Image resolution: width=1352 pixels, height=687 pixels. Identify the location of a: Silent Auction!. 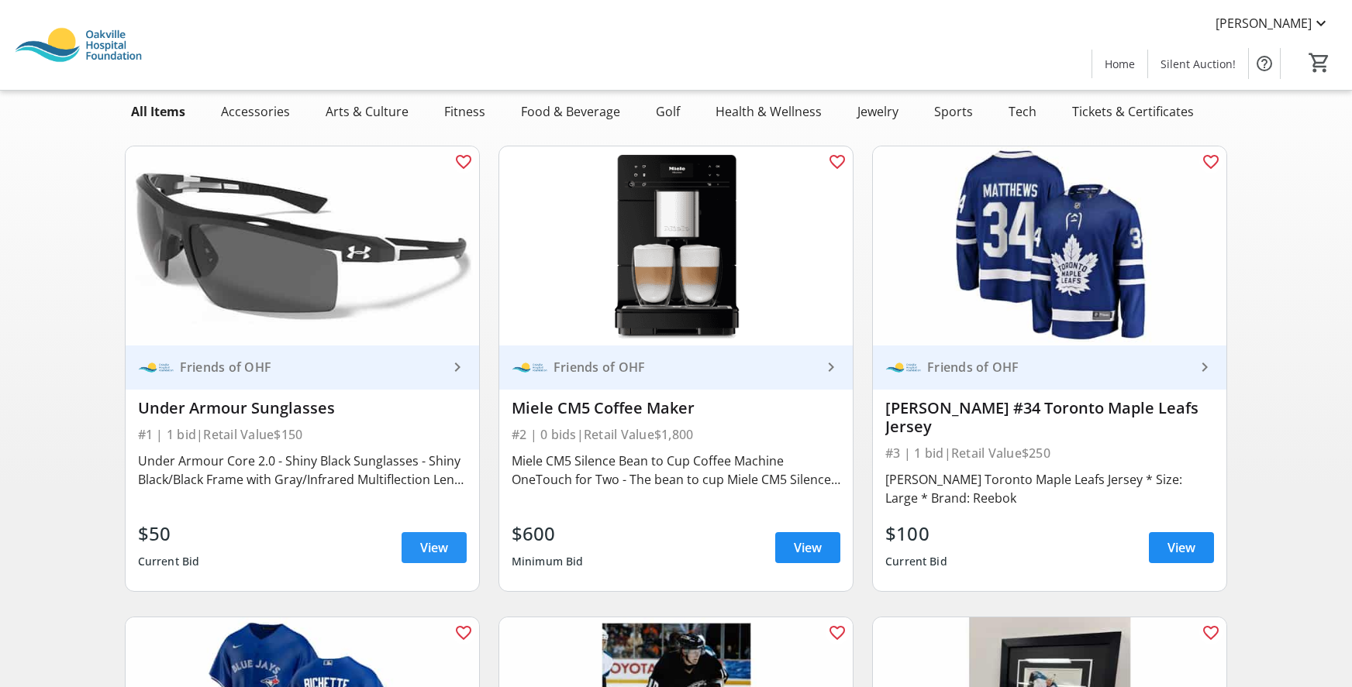
(1197, 64).